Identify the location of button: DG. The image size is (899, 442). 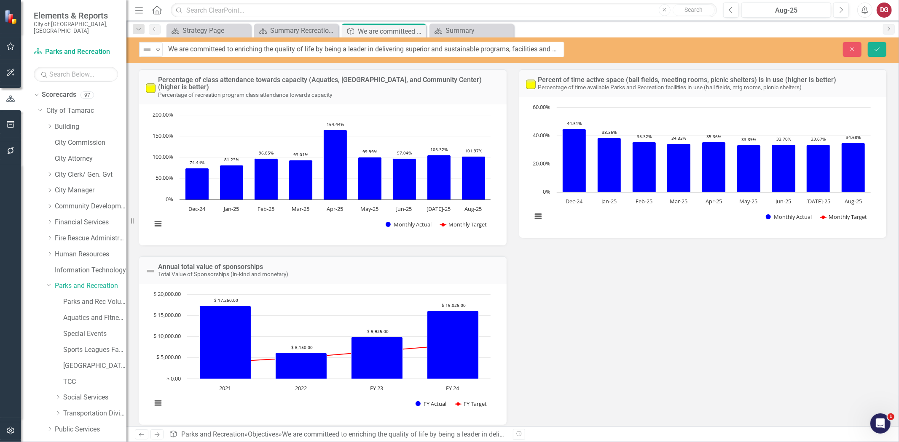
(884, 10).